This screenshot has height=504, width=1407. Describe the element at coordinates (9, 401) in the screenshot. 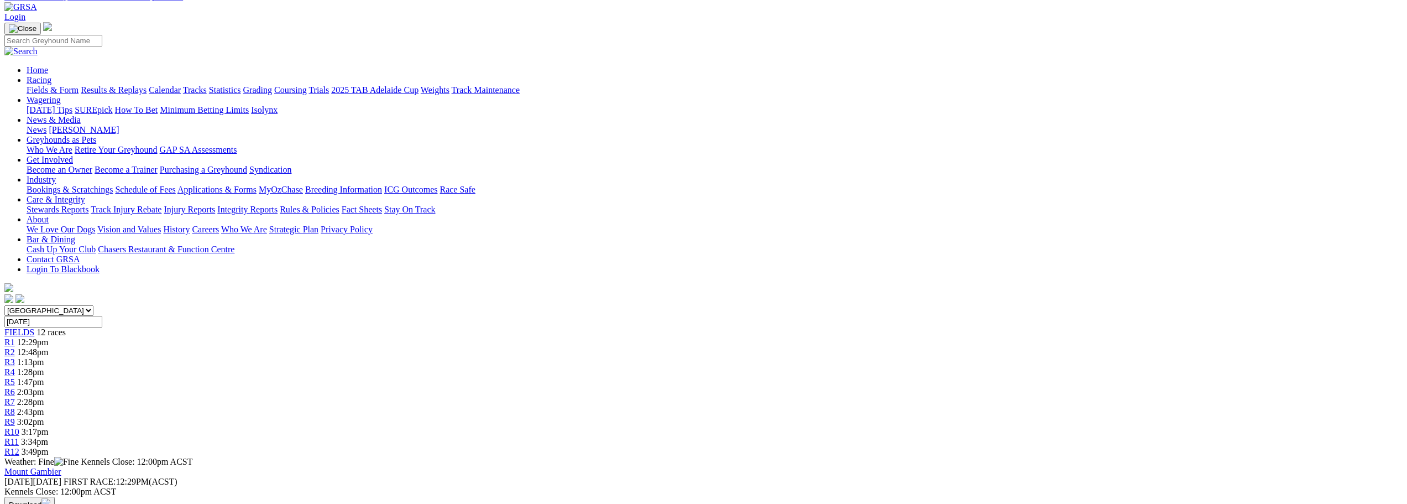

I see `span: R7` at that location.